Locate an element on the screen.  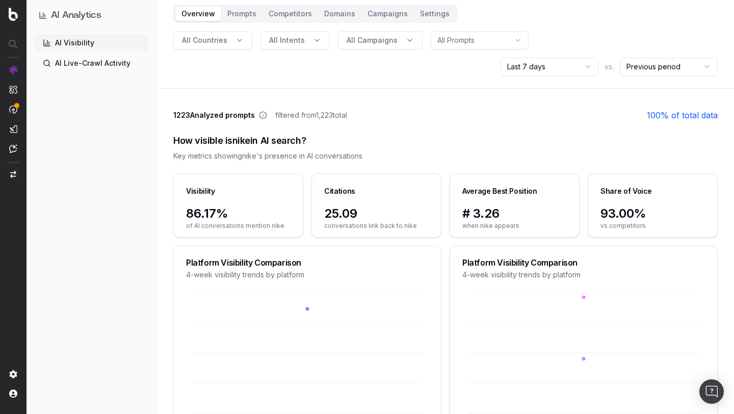
a: AI Visibility is located at coordinates (91, 43).